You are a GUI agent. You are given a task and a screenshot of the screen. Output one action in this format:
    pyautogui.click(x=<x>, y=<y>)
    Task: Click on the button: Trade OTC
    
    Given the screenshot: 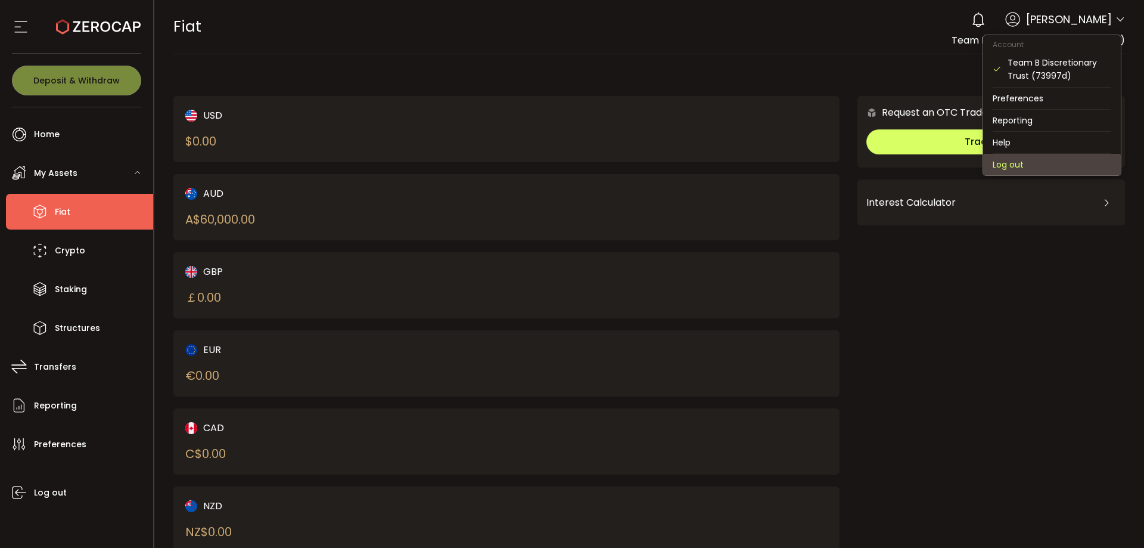 What is the action you would take?
    pyautogui.click(x=991, y=142)
    